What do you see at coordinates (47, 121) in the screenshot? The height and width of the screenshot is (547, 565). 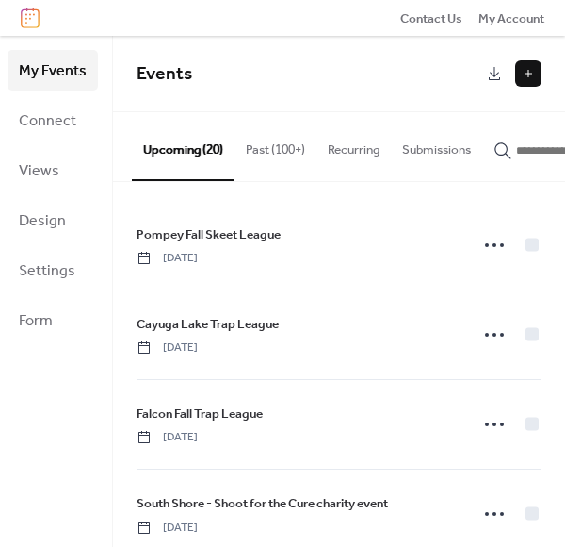 I see `span: Connect` at bounding box center [47, 121].